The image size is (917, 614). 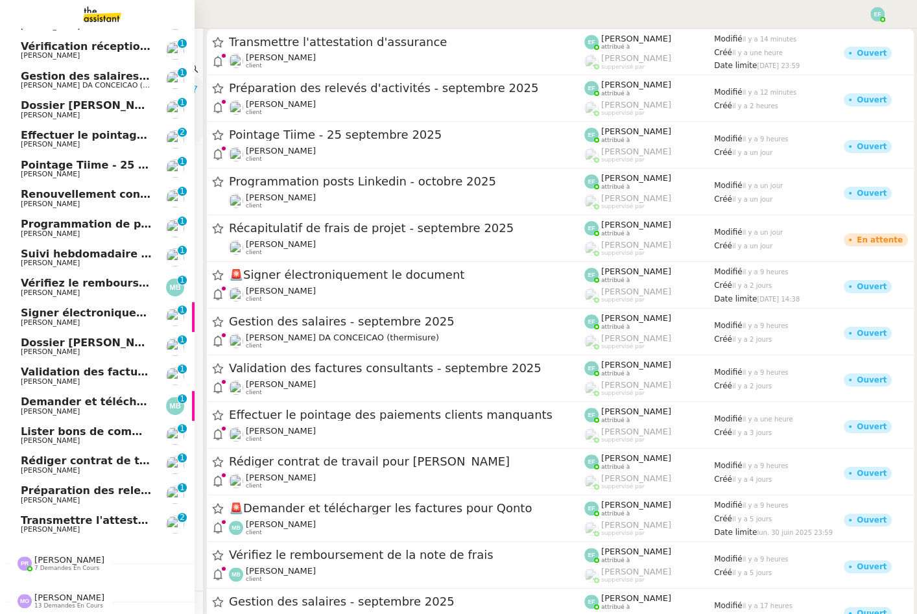 I want to click on span: Renouvellement contrat Opale STOCCO, so click(x=135, y=194).